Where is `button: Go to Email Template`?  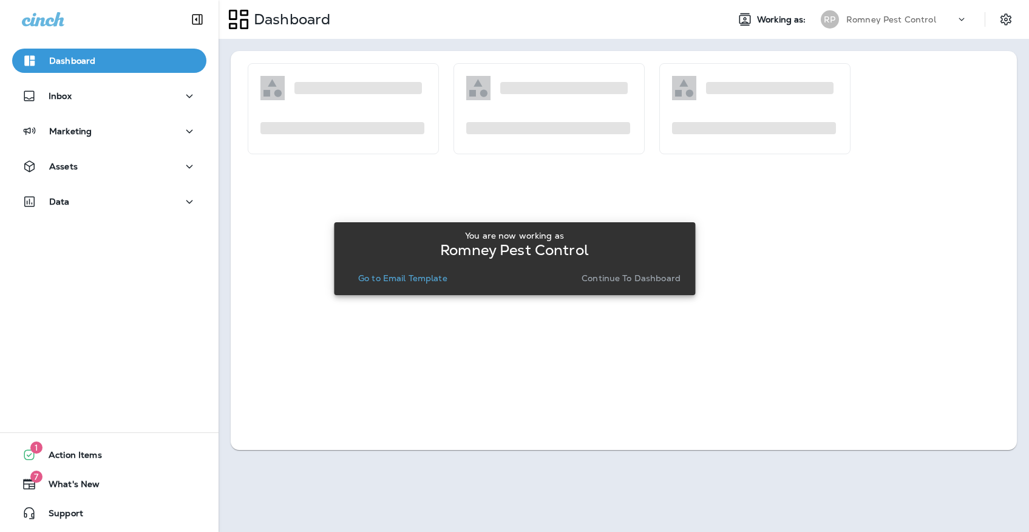
button: Go to Email Template is located at coordinates (402, 278).